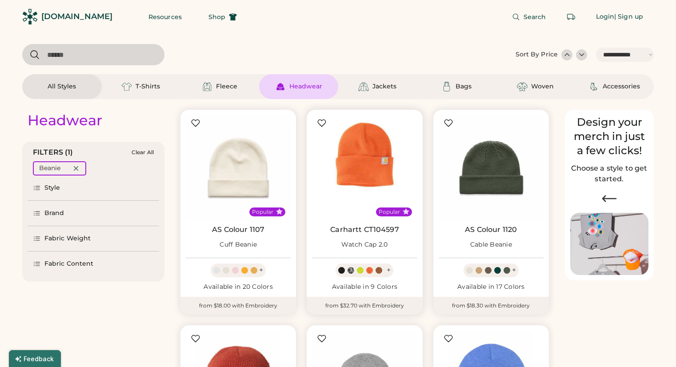  I want to click on img: Accessories Icon, so click(594, 87).